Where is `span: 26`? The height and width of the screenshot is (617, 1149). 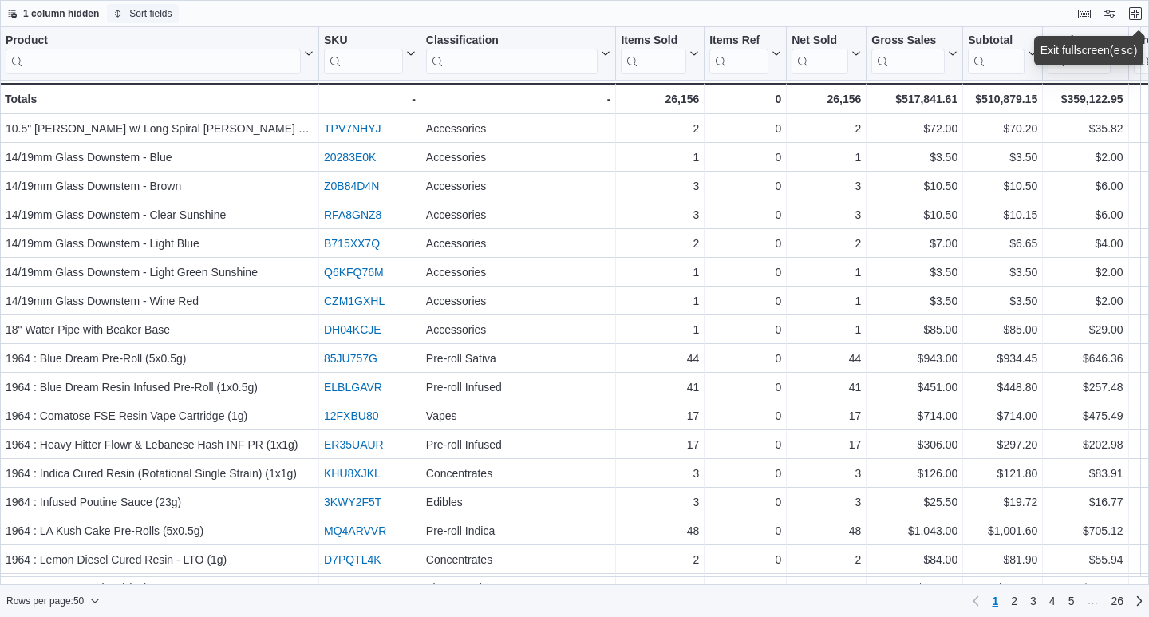
span: 26 is located at coordinates (1117, 601).